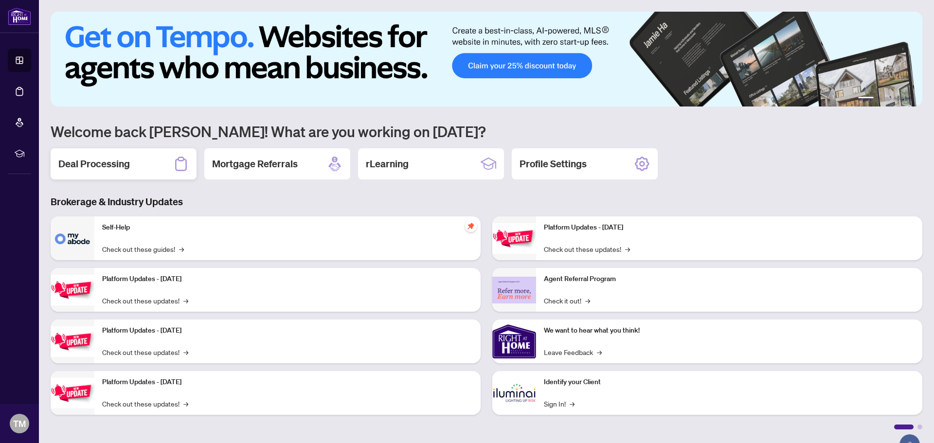 The width and height of the screenshot is (934, 443). Describe the element at coordinates (514, 393) in the screenshot. I see `img: Identify your Client` at that location.